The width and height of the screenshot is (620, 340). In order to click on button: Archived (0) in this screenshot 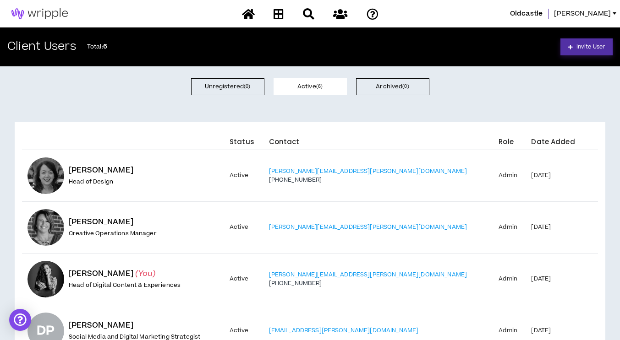, I will do `click(393, 87)`.